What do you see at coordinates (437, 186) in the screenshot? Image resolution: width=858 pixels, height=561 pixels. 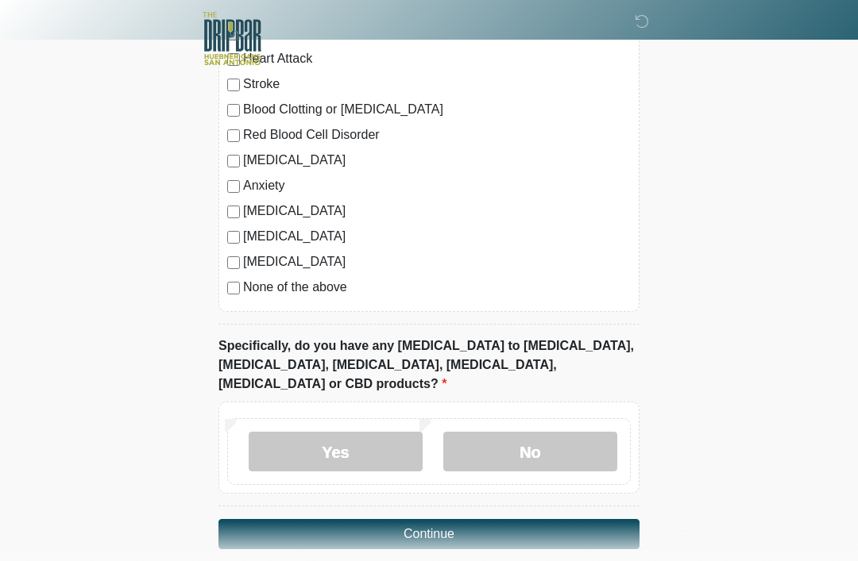 I see `label: Anxiety` at bounding box center [437, 186].